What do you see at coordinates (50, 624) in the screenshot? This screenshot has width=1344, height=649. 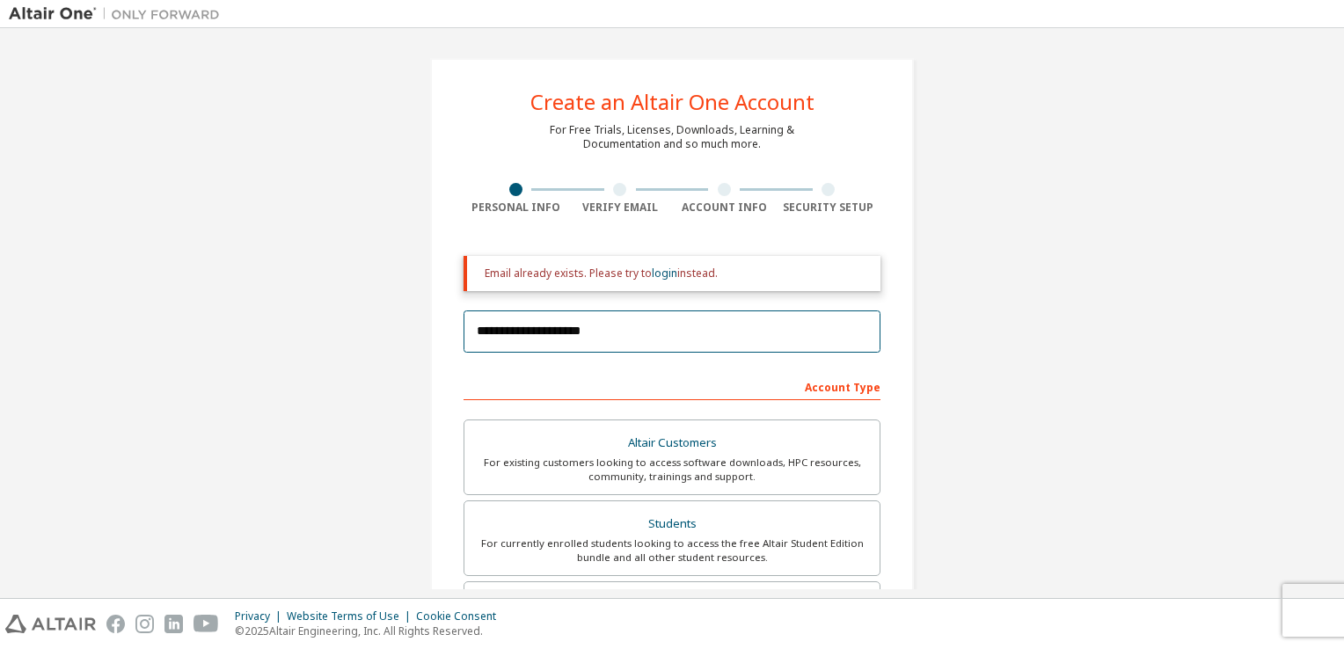 I see `img: altair_logo.svg` at bounding box center [50, 624].